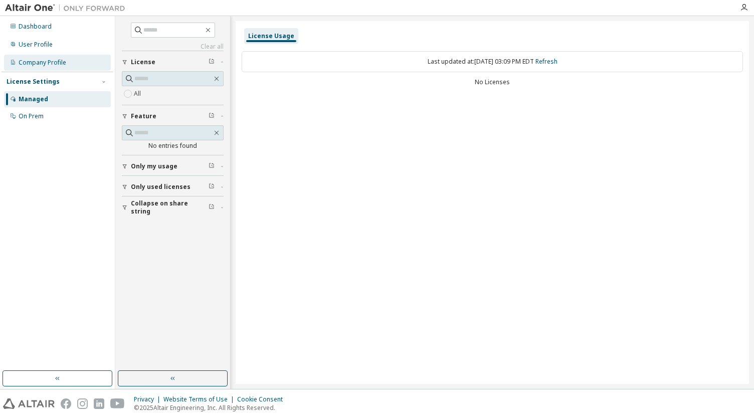 The height and width of the screenshot is (418, 754). What do you see at coordinates (99, 403) in the screenshot?
I see `img: linkedin.svg` at bounding box center [99, 403].